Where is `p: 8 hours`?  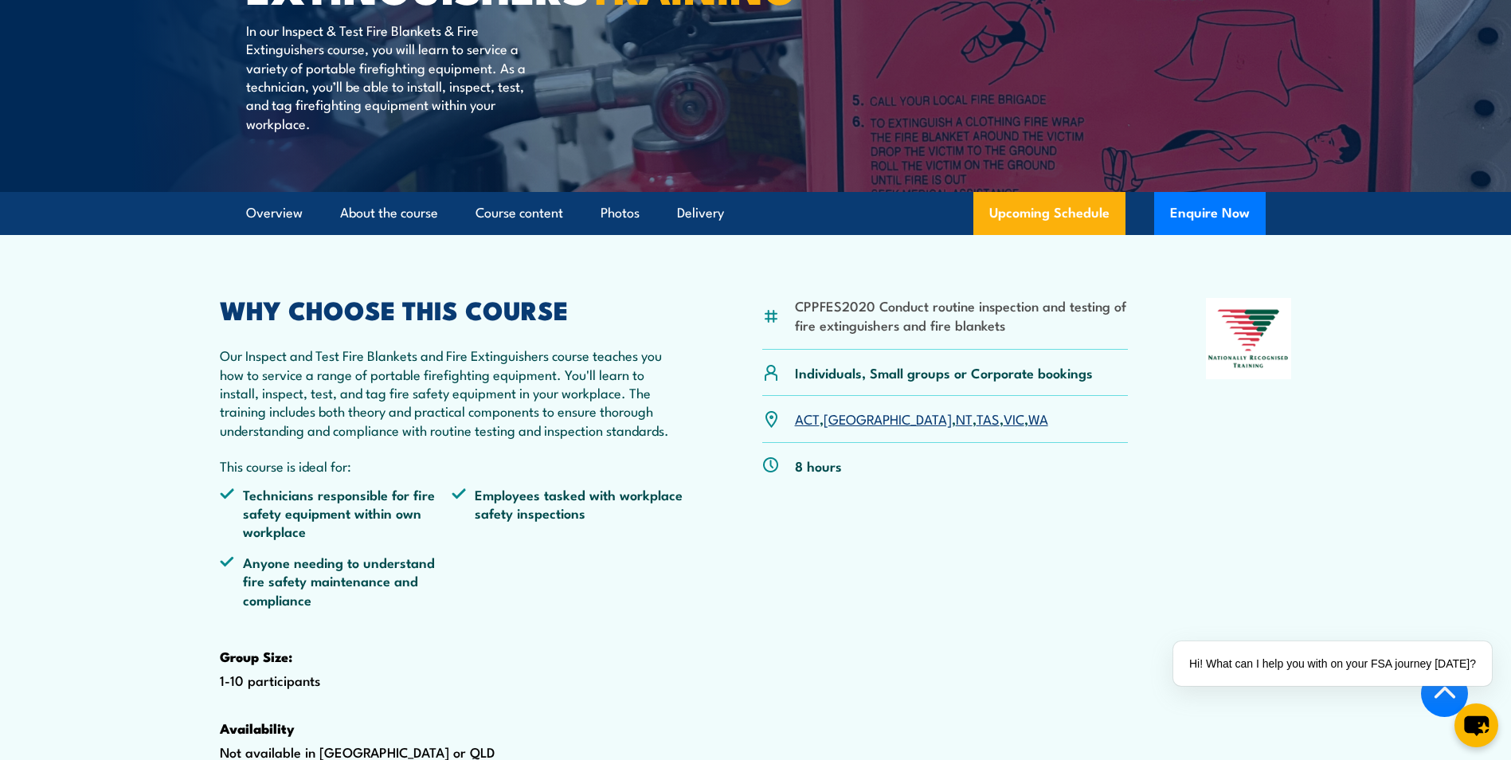 p: 8 hours is located at coordinates (818, 465).